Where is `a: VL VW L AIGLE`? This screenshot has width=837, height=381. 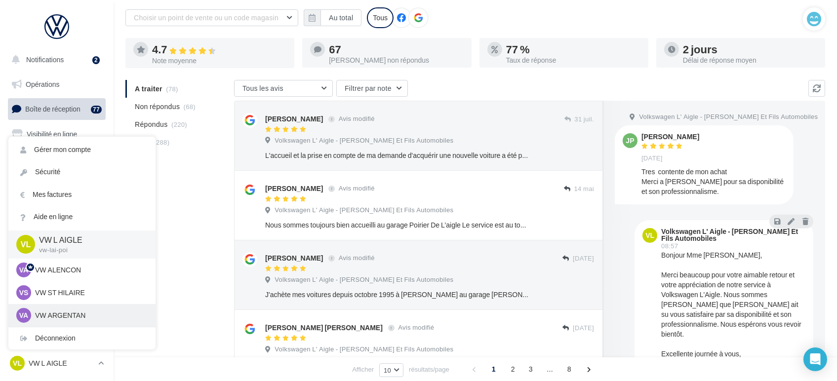
a: VL VW L AIGLE is located at coordinates (57, 363).